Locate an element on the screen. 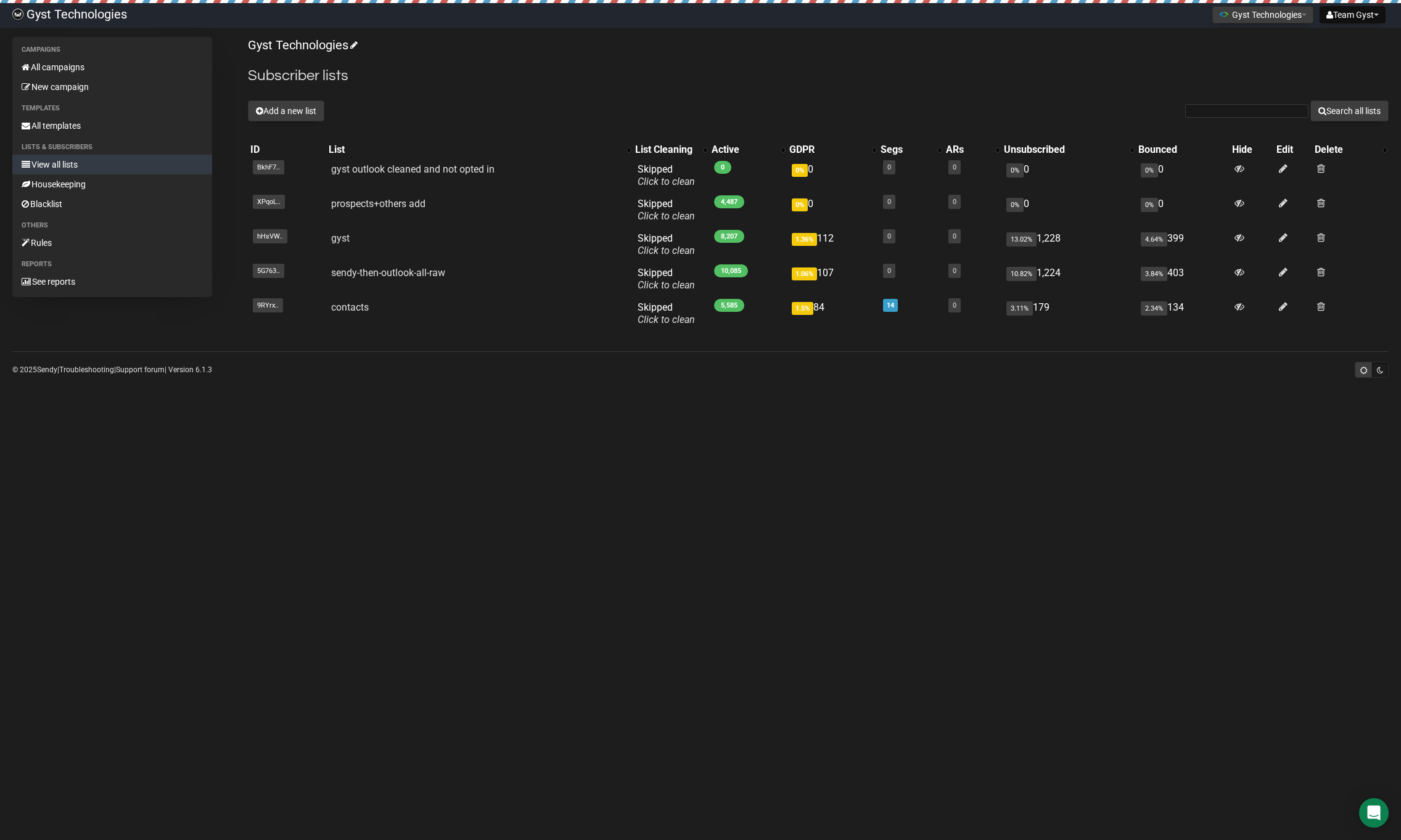 The image size is (1401, 840). div: Edit is located at coordinates (1294, 150).